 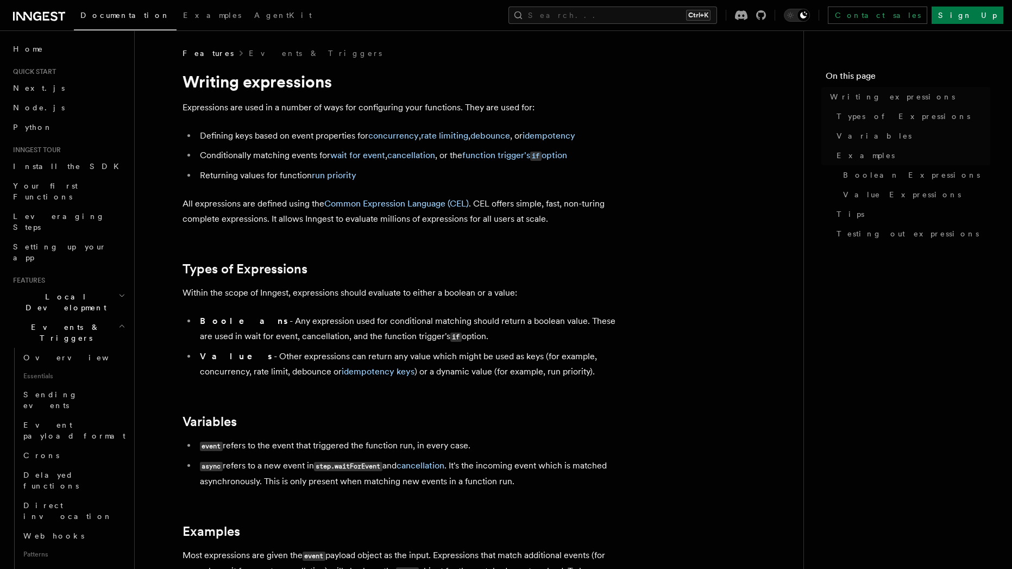 I want to click on span: Crons, so click(x=41, y=455).